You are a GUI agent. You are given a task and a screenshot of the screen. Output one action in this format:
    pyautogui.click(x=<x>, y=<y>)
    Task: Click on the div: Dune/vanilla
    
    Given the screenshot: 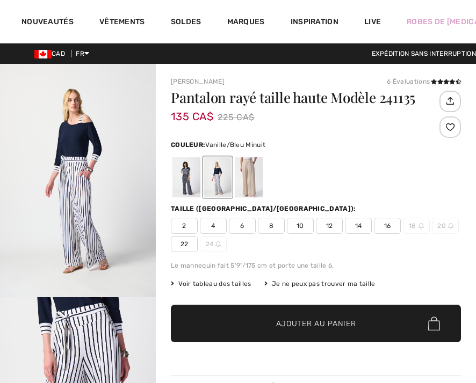 What is the action you would take?
    pyautogui.click(x=249, y=177)
    